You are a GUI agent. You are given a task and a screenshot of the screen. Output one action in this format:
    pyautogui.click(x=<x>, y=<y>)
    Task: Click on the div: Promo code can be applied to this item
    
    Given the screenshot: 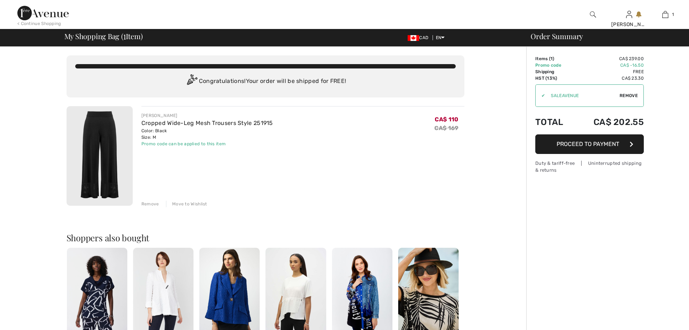 What is the action you would take?
    pyautogui.click(x=207, y=144)
    